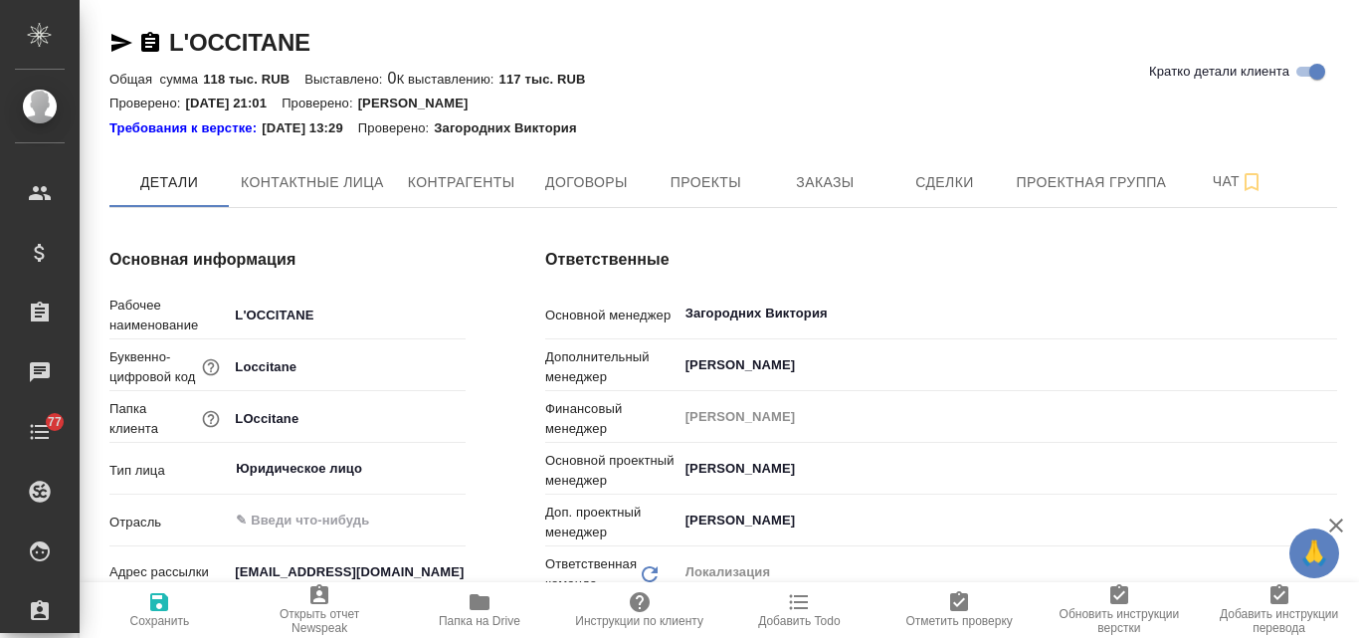 This screenshot has width=1359, height=638. What do you see at coordinates (185, 128) in the screenshot?
I see `div: Нажми, чтобы открыть папку с инструкцией` at bounding box center [185, 128].